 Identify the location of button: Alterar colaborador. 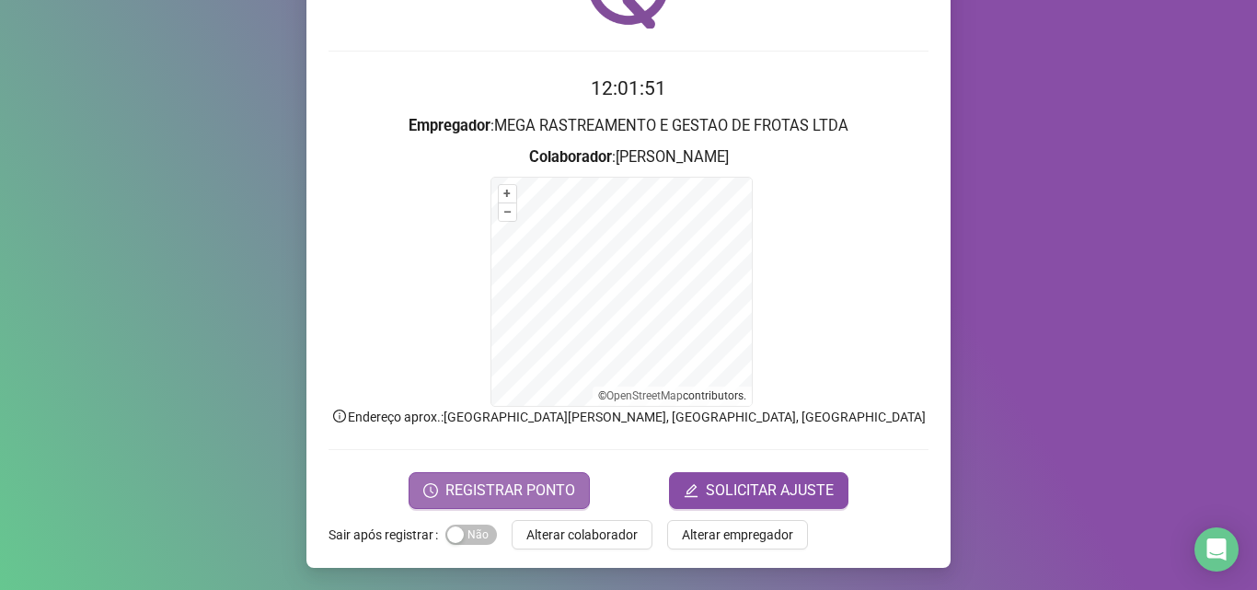
(582, 535).